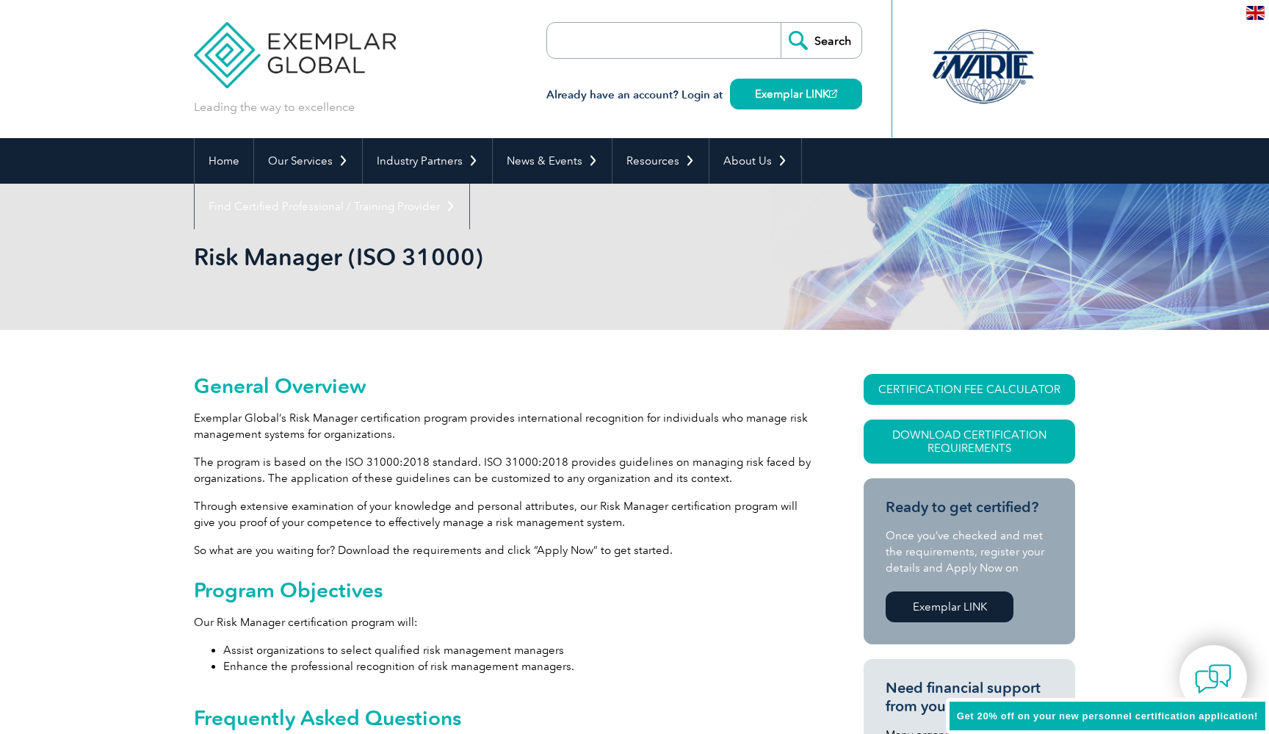 This screenshot has height=734, width=1269. I want to click on p: Exemplar Global’s Risk Manager certification program provides international recognition for indiv..., so click(502, 426).